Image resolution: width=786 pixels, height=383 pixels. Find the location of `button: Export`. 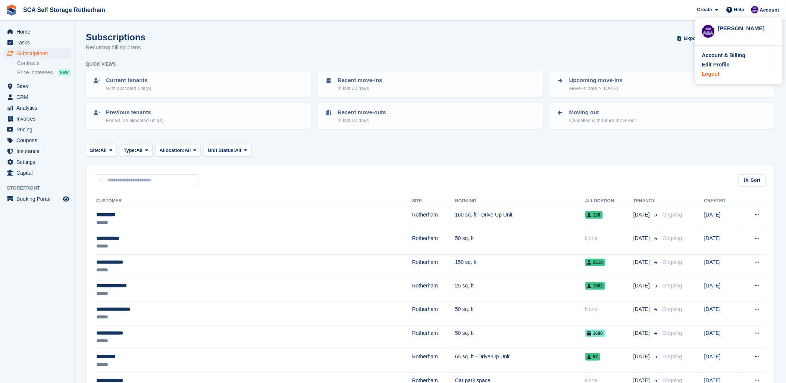

button: Export is located at coordinates (692, 38).